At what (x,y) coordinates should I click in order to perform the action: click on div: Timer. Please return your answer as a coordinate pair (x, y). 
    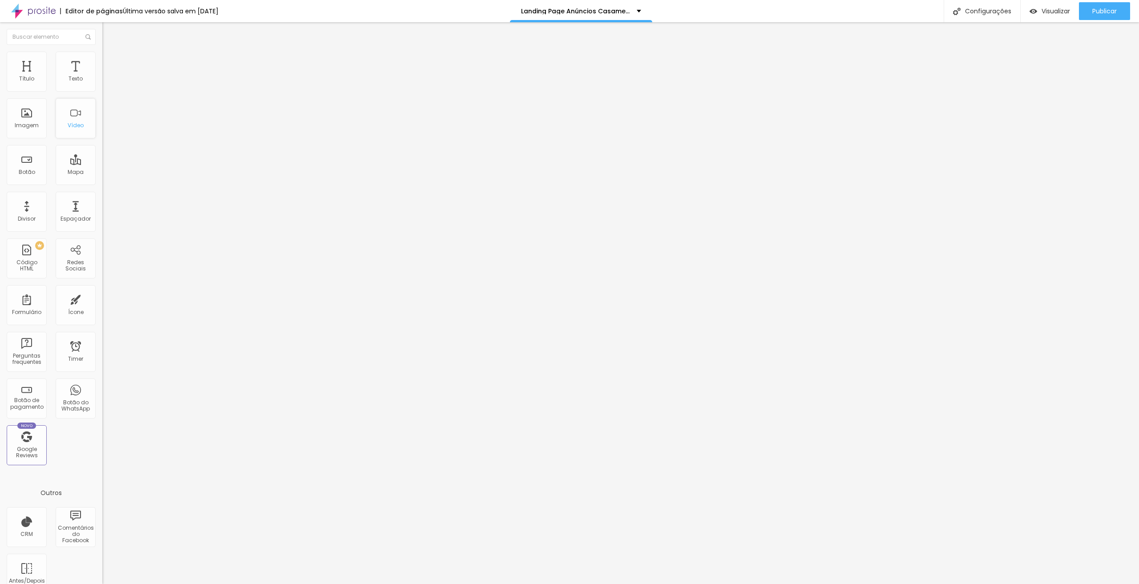
    Looking at the image, I should click on (76, 359).